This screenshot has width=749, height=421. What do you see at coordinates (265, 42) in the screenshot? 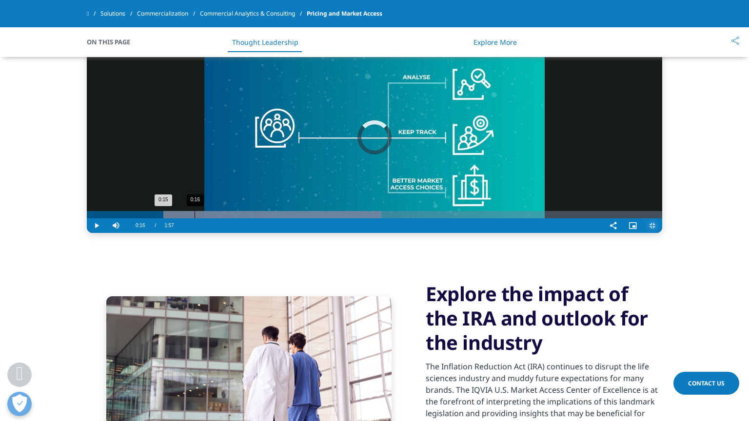
I see `a: Thought Leadership` at bounding box center [265, 42].